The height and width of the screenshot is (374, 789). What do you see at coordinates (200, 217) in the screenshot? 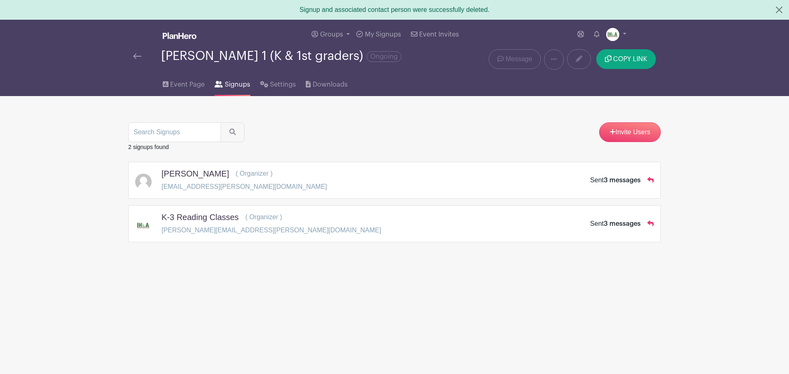
I see `h5: K-3 Reading Classes` at bounding box center [200, 217].